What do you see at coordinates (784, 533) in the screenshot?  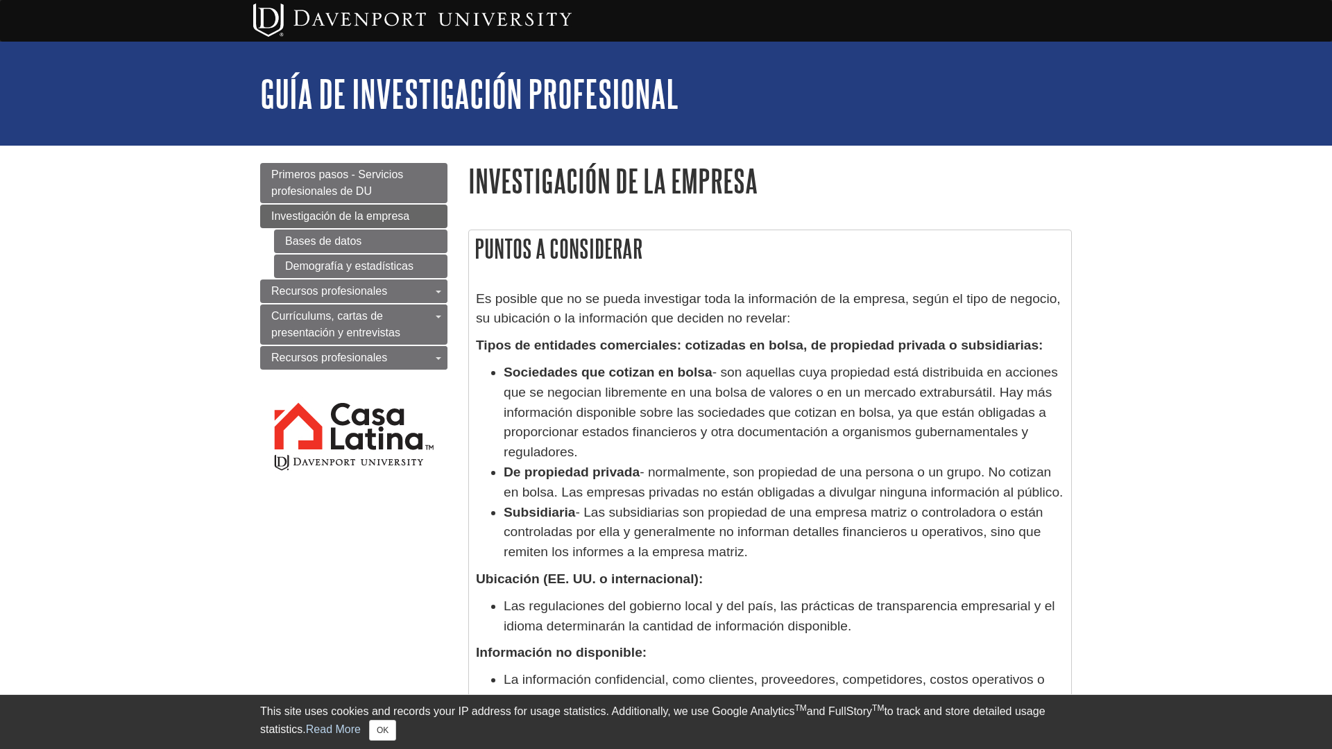 I see `li: - Las subsidiarias son propiedad de una empresa matriz o controladora o están controladas por ell...` at bounding box center [784, 533].